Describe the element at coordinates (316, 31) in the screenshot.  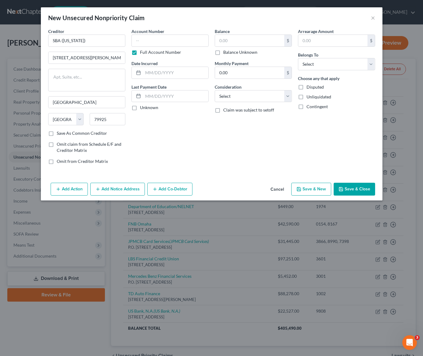
I see `label: Arrearage Amount` at that location.